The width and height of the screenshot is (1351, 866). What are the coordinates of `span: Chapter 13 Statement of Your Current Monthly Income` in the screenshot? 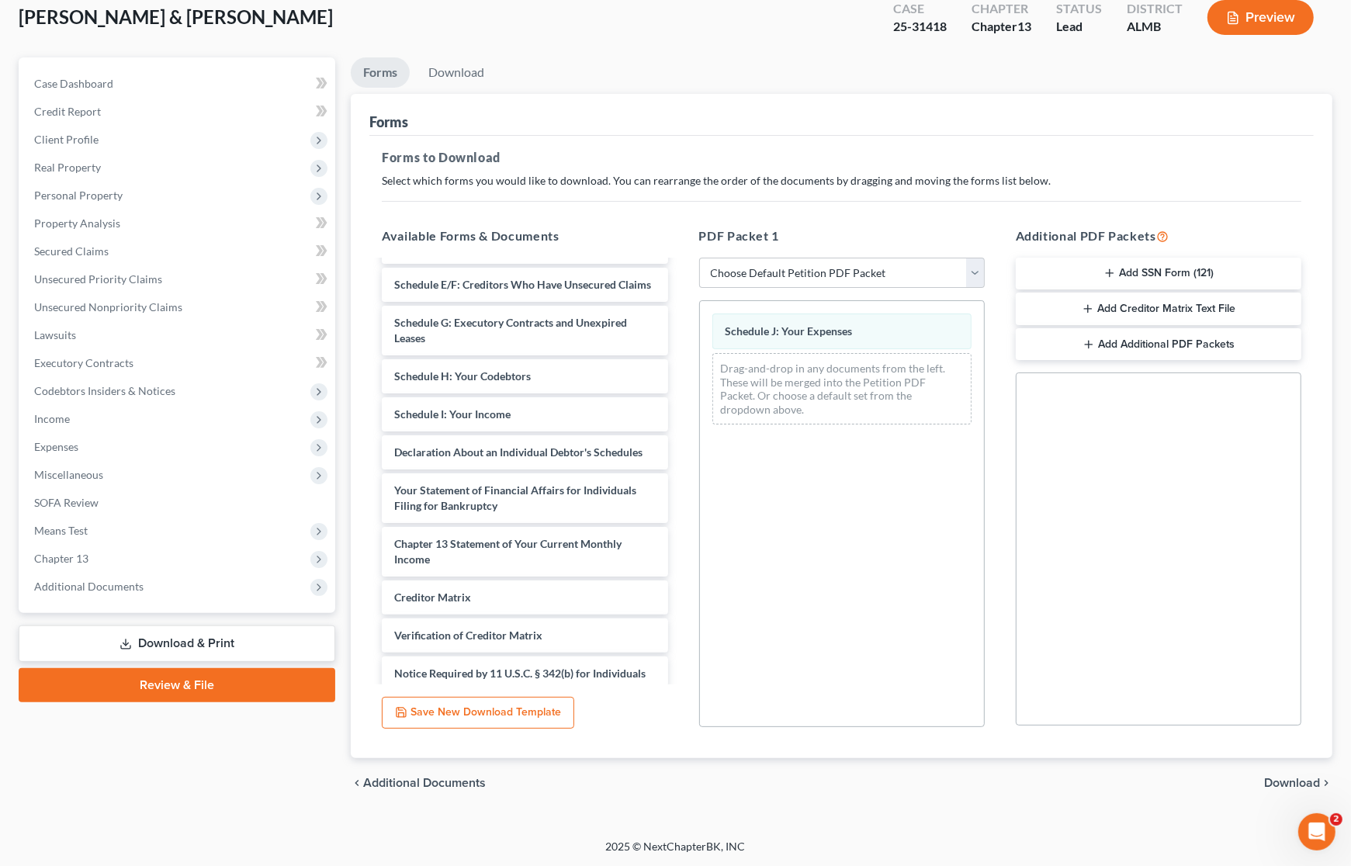 It's located at (508, 551).